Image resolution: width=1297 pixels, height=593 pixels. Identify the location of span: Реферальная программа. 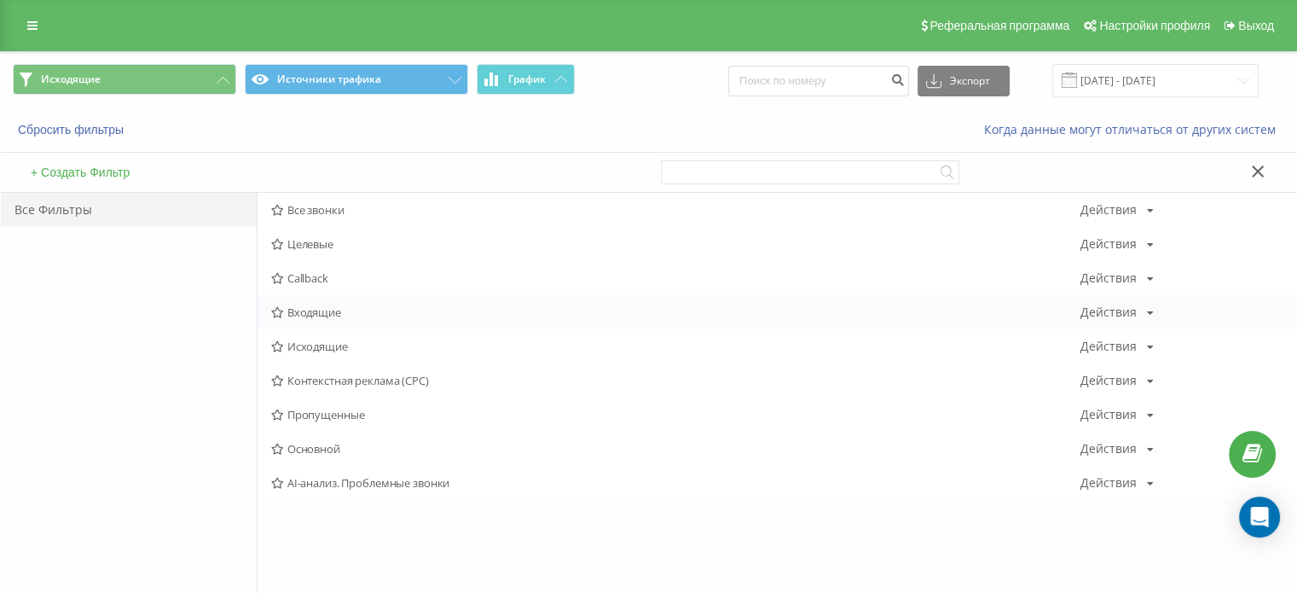
(999, 26).